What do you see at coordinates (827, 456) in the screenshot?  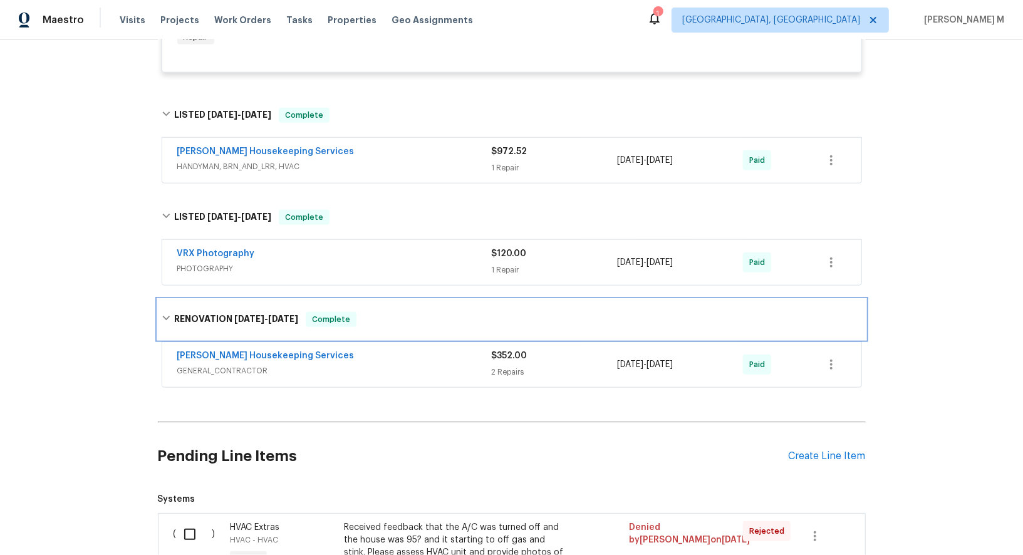 I see `div: Create Line Item` at bounding box center [827, 456].